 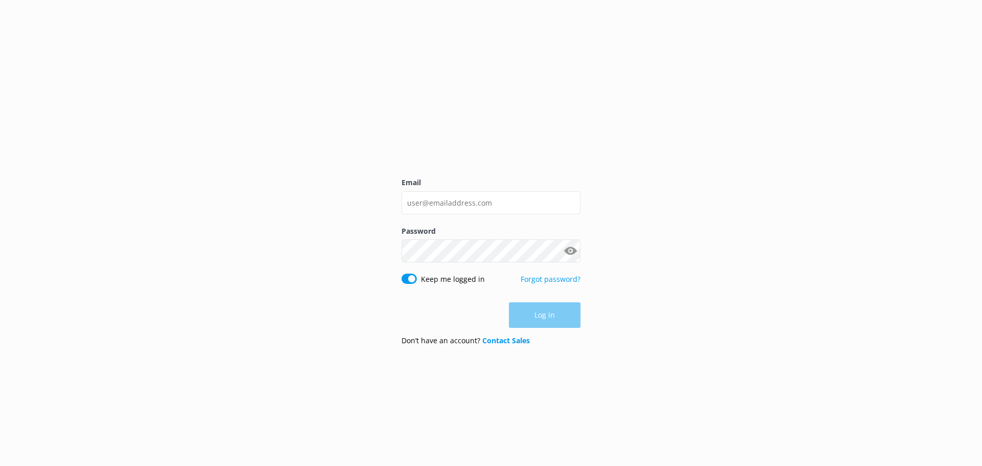 What do you see at coordinates (491, 183) in the screenshot?
I see `label: Email` at bounding box center [491, 183].